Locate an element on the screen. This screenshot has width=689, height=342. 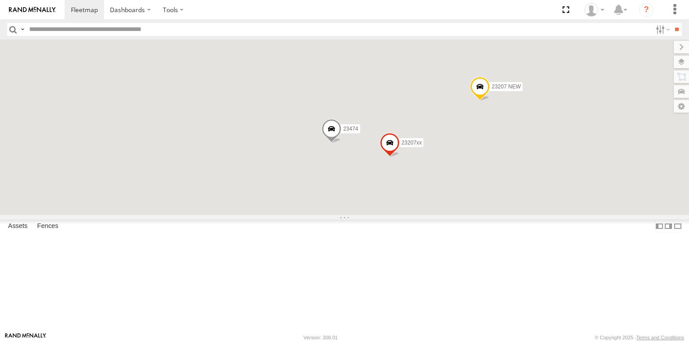
label: Assets is located at coordinates (17, 226).